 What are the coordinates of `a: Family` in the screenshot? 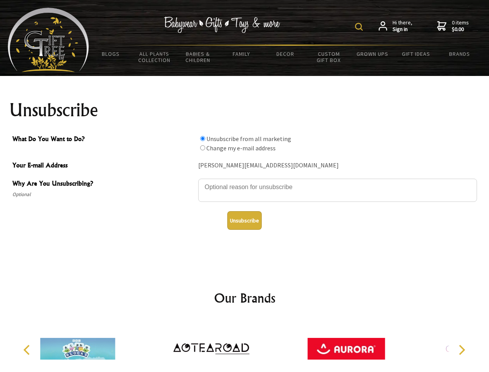 It's located at (242, 54).